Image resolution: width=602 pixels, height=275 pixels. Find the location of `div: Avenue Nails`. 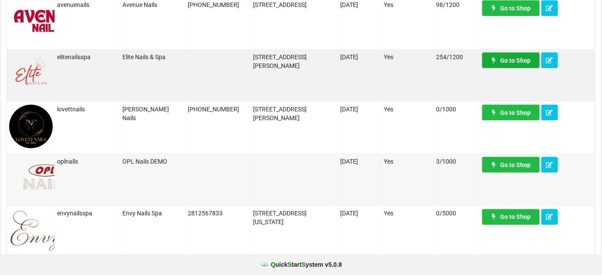

div: Avenue Nails is located at coordinates (152, 5).